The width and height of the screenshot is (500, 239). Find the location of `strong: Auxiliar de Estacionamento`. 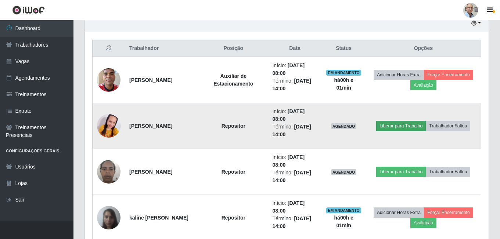

strong: Auxiliar de Estacionamento is located at coordinates (233, 80).